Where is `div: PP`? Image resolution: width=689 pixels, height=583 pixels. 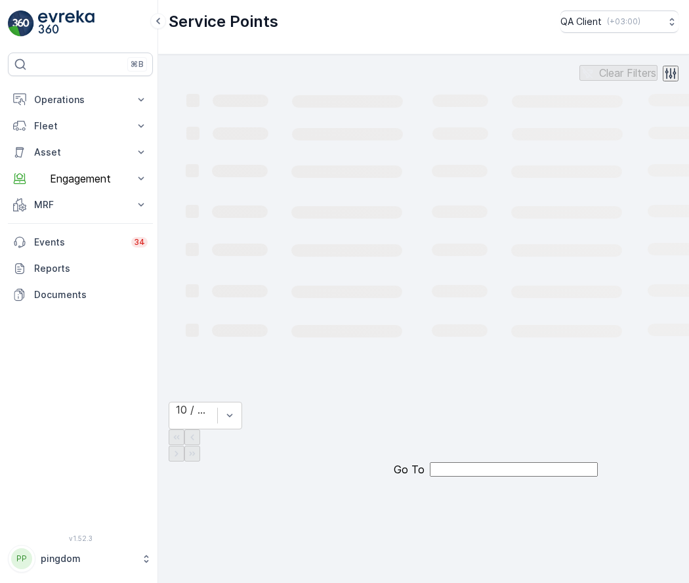
div: PP is located at coordinates (22, 559).